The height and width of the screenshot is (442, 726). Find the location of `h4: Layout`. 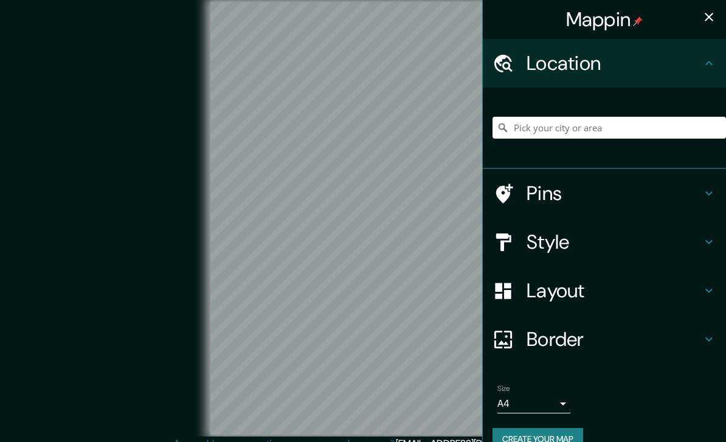

h4: Layout is located at coordinates (614, 290).